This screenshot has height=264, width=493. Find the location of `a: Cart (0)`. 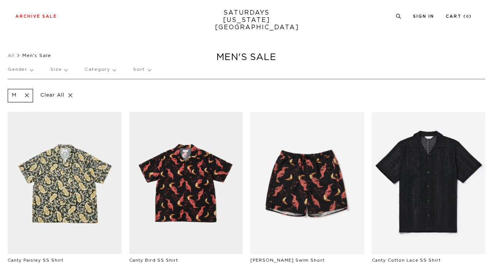

a: Cart (0) is located at coordinates (458, 16).